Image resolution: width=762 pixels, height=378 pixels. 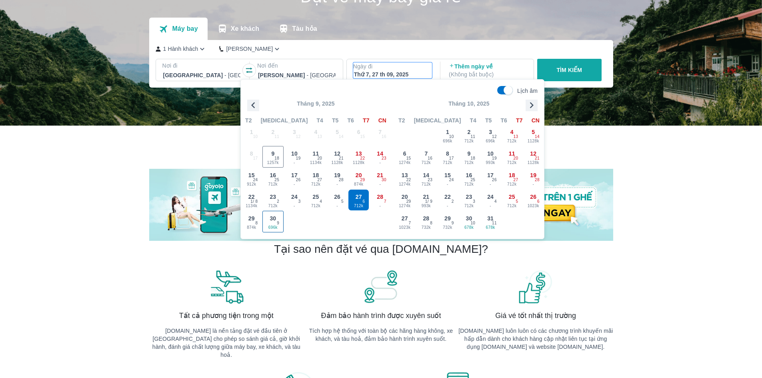 I want to click on span: 22, so click(x=252, y=197).